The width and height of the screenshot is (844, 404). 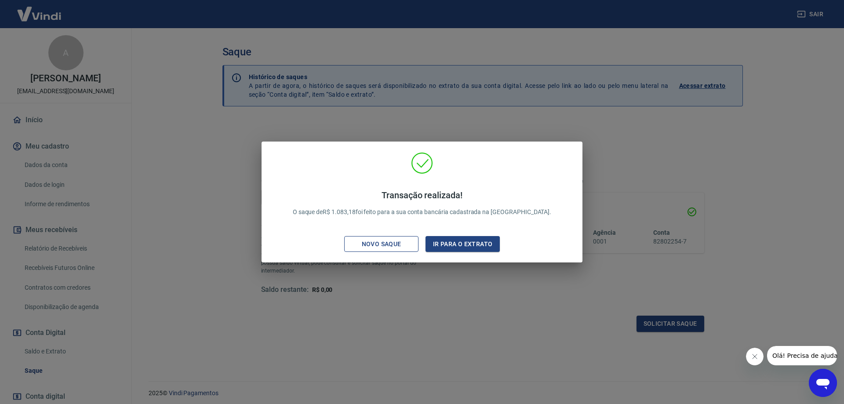 I want to click on button: Ir para o extrato, so click(x=462, y=244).